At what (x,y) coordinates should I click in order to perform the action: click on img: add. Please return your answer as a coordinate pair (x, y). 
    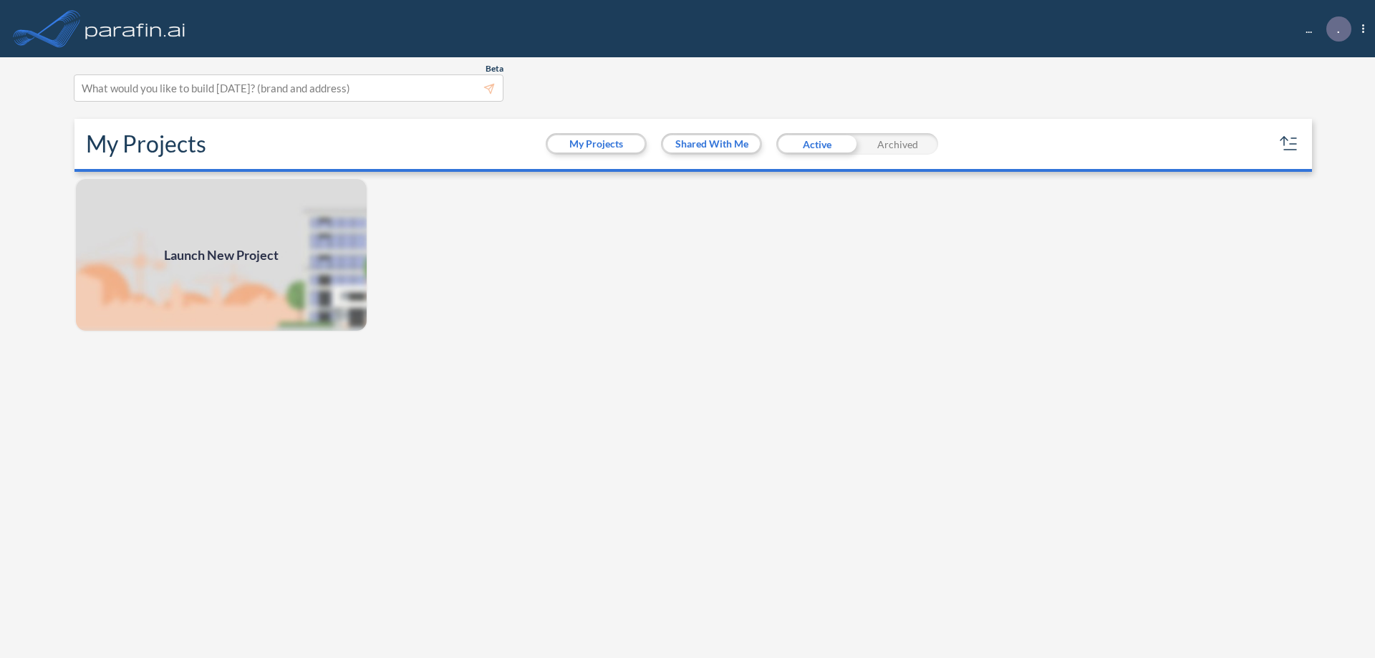
    Looking at the image, I should click on (221, 255).